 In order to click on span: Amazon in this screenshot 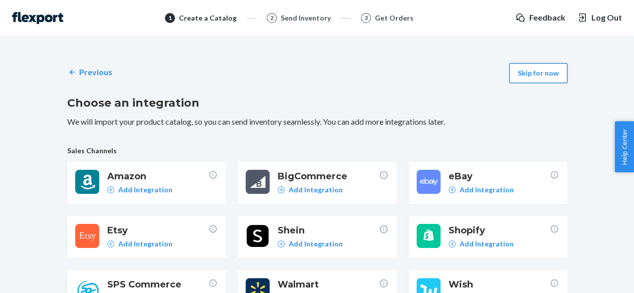, I will do `click(158, 176)`.